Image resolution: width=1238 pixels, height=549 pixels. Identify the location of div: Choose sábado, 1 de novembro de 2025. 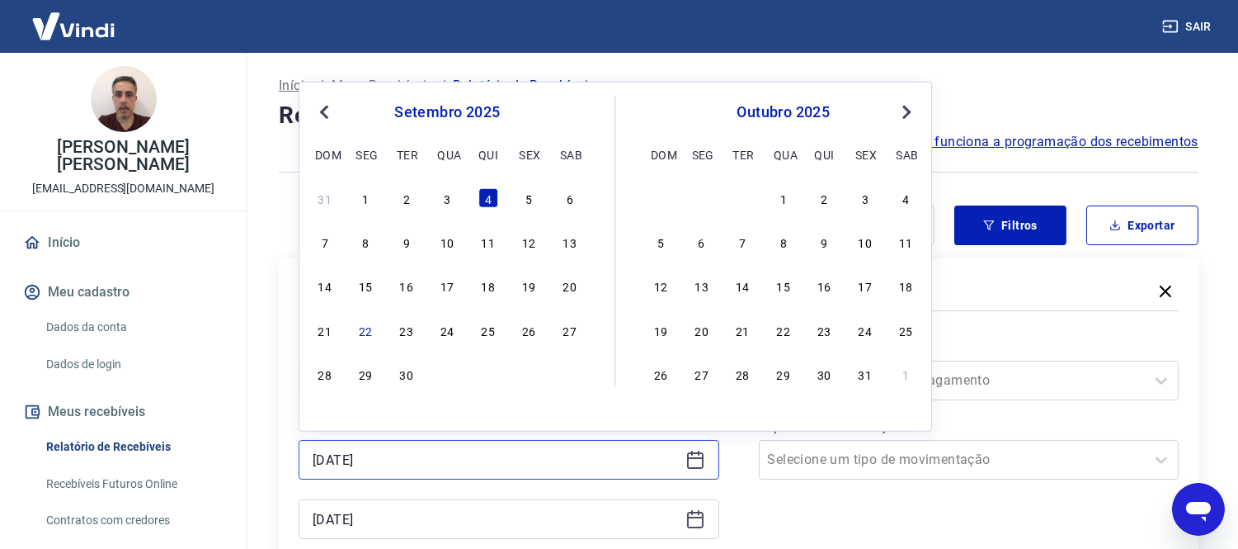
(907, 374).